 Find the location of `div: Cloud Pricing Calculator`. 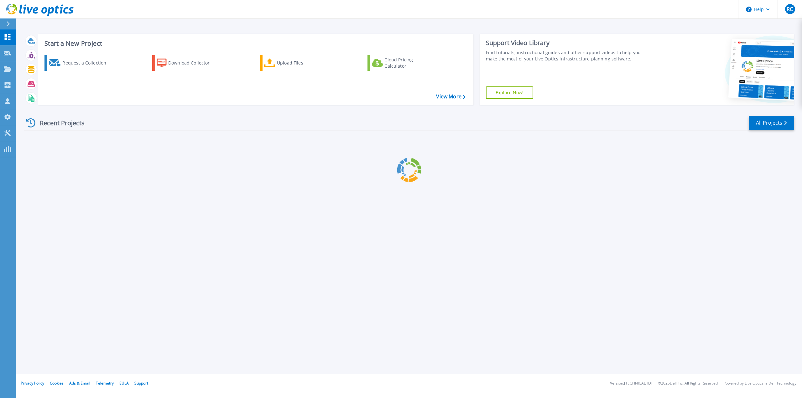

div: Cloud Pricing Calculator is located at coordinates (409, 63).